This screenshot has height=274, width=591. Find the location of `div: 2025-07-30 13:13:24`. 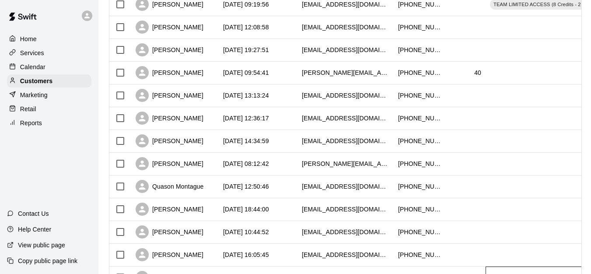

div: 2025-07-30 13:13:24 is located at coordinates (246, 95).